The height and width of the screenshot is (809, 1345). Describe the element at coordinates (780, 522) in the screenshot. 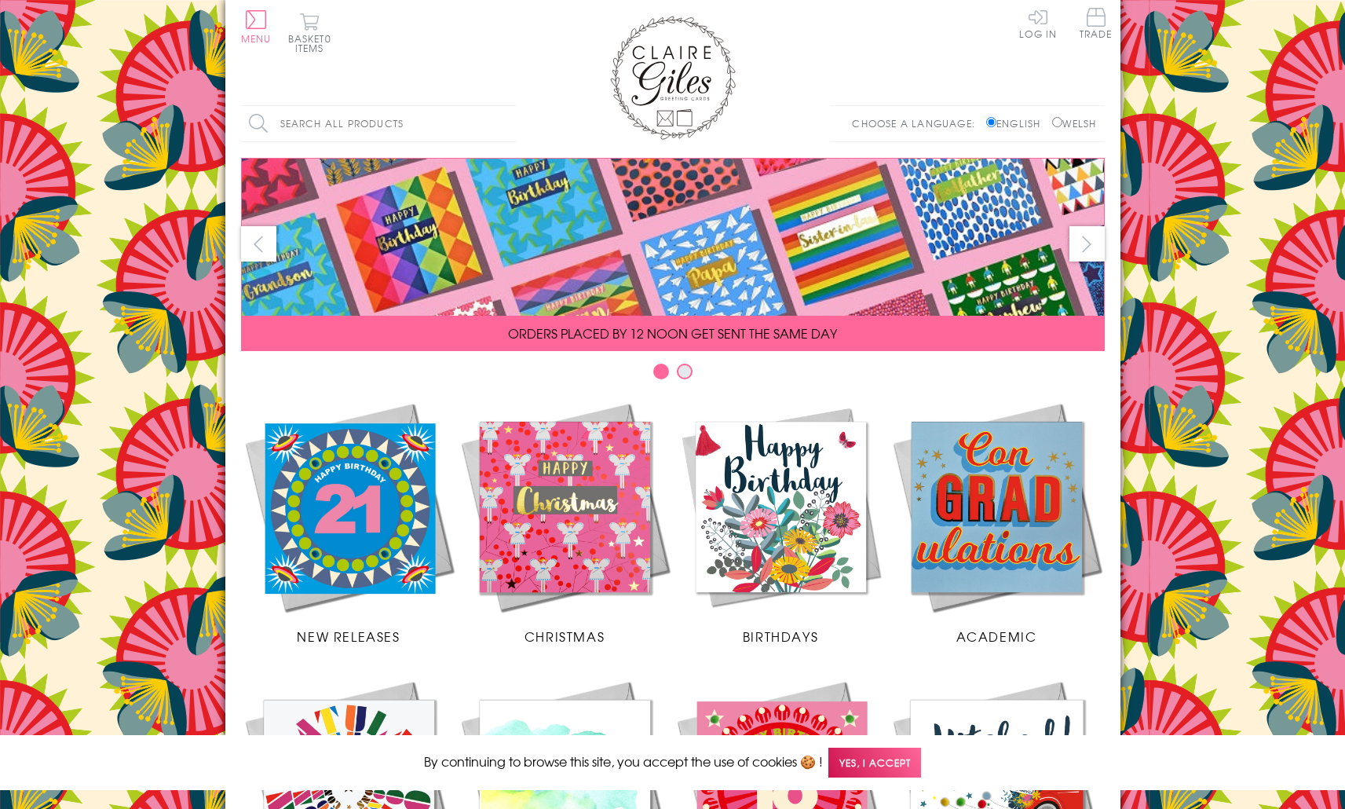

I see `a: Birthdays` at that location.